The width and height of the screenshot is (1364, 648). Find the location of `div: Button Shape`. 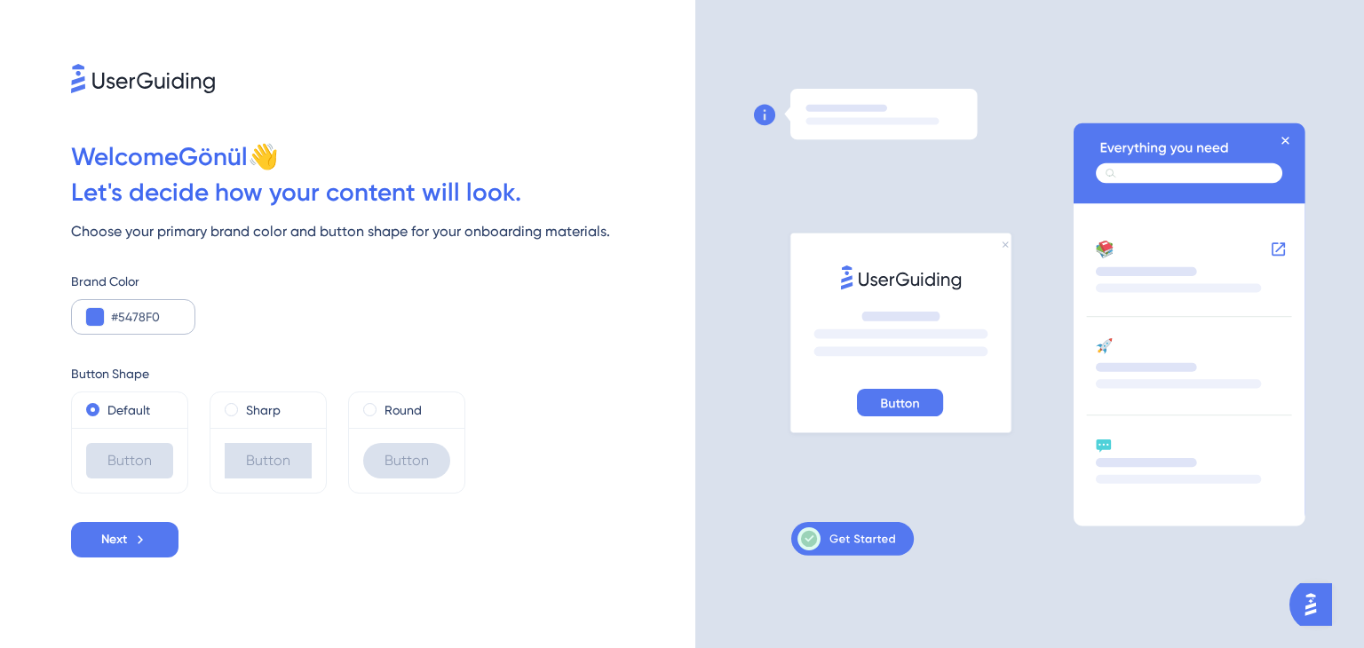

div: Button Shape is located at coordinates (383, 374).